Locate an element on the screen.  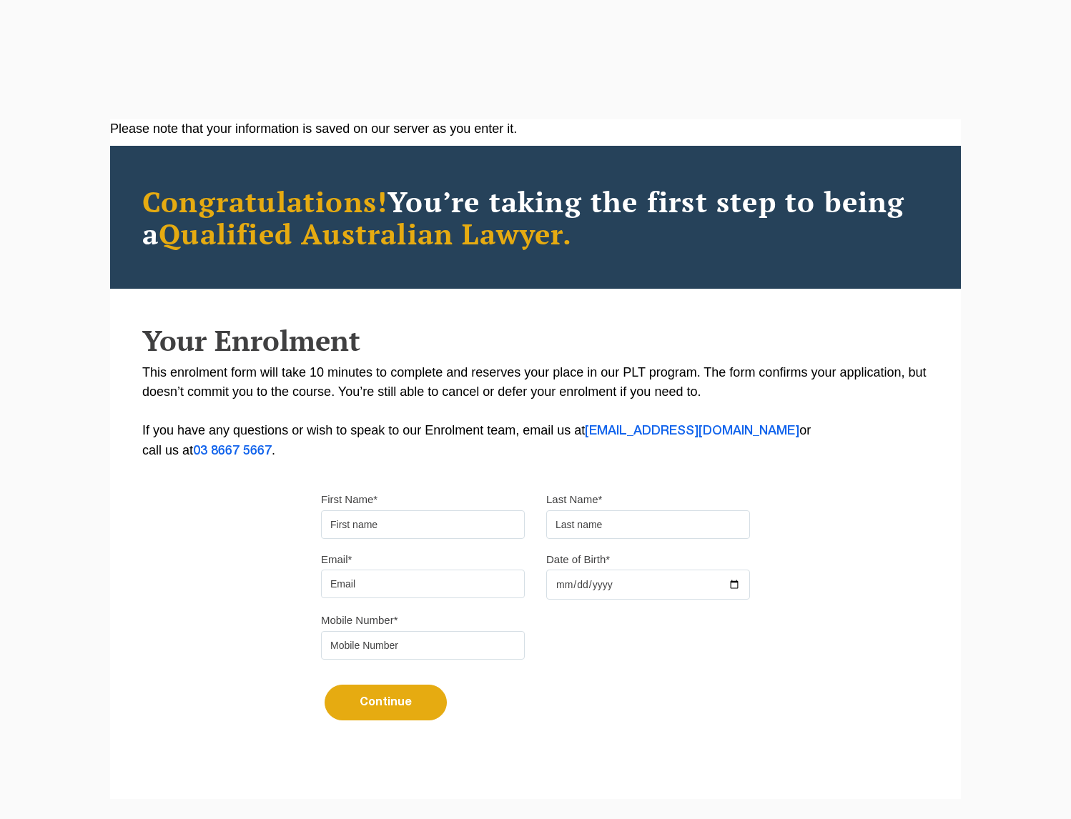
p: This enrolment form will take 10 minutes to complete and reserves your place in our PLT program. ... is located at coordinates (535, 412).